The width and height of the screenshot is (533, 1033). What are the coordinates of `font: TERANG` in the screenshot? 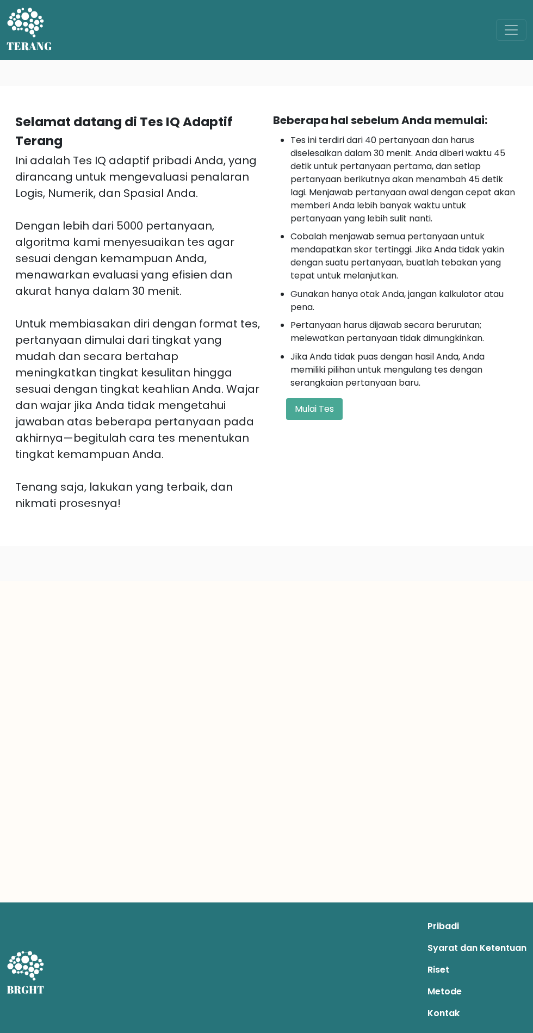 It's located at (29, 46).